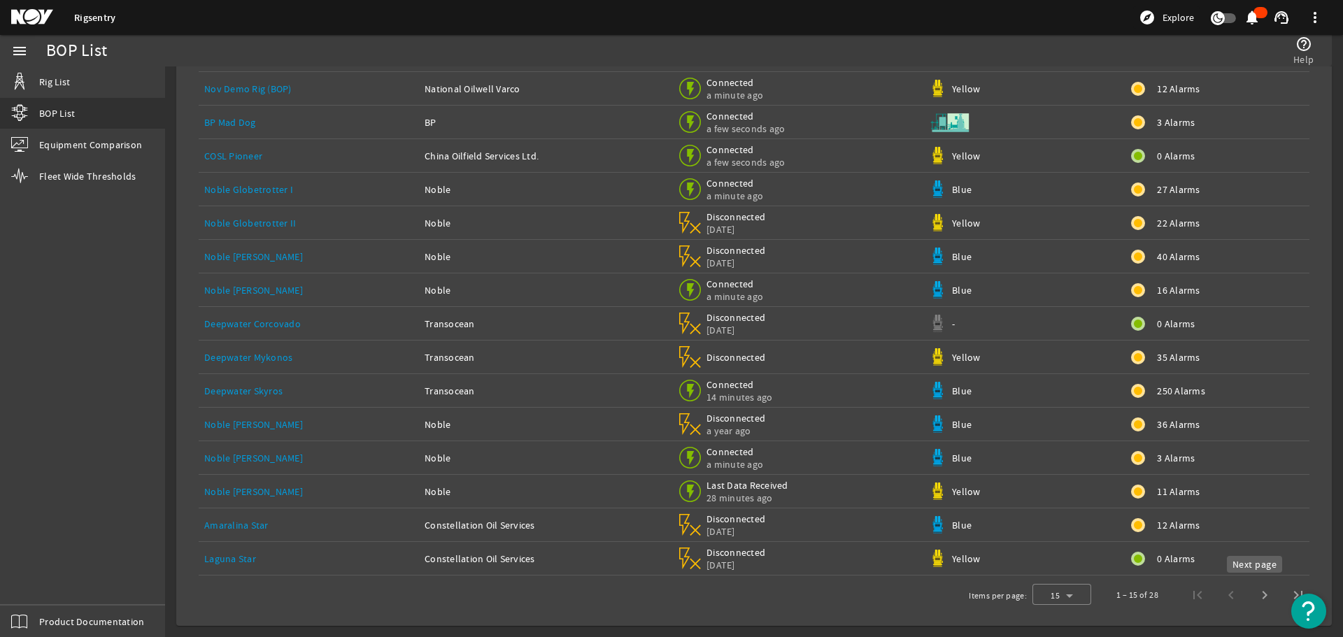  Describe the element at coordinates (94, 17) in the screenshot. I see `a: Rigsentry` at that location.